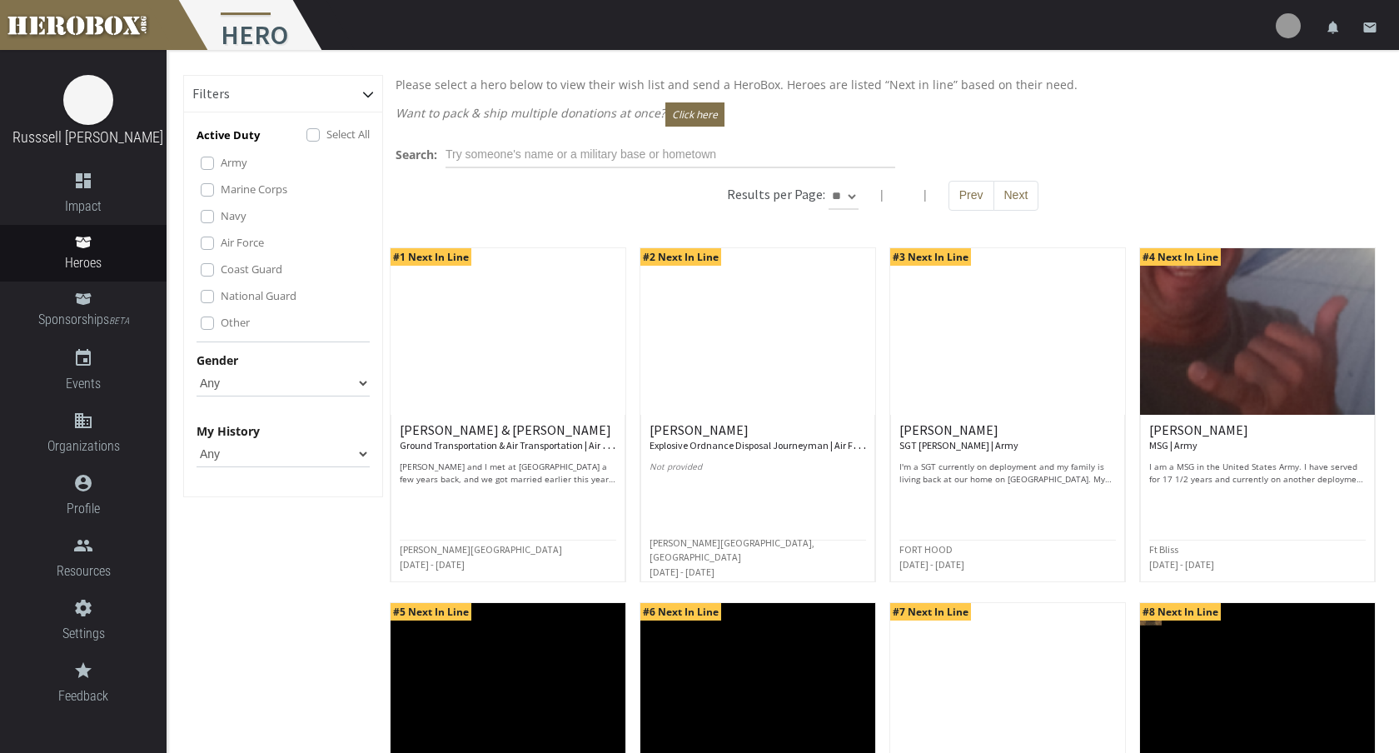 The image size is (1399, 753). Describe the element at coordinates (760, 444) in the screenshot. I see `small: Explosive Ordnance Disposal Journeyman | Air Force` at that location.